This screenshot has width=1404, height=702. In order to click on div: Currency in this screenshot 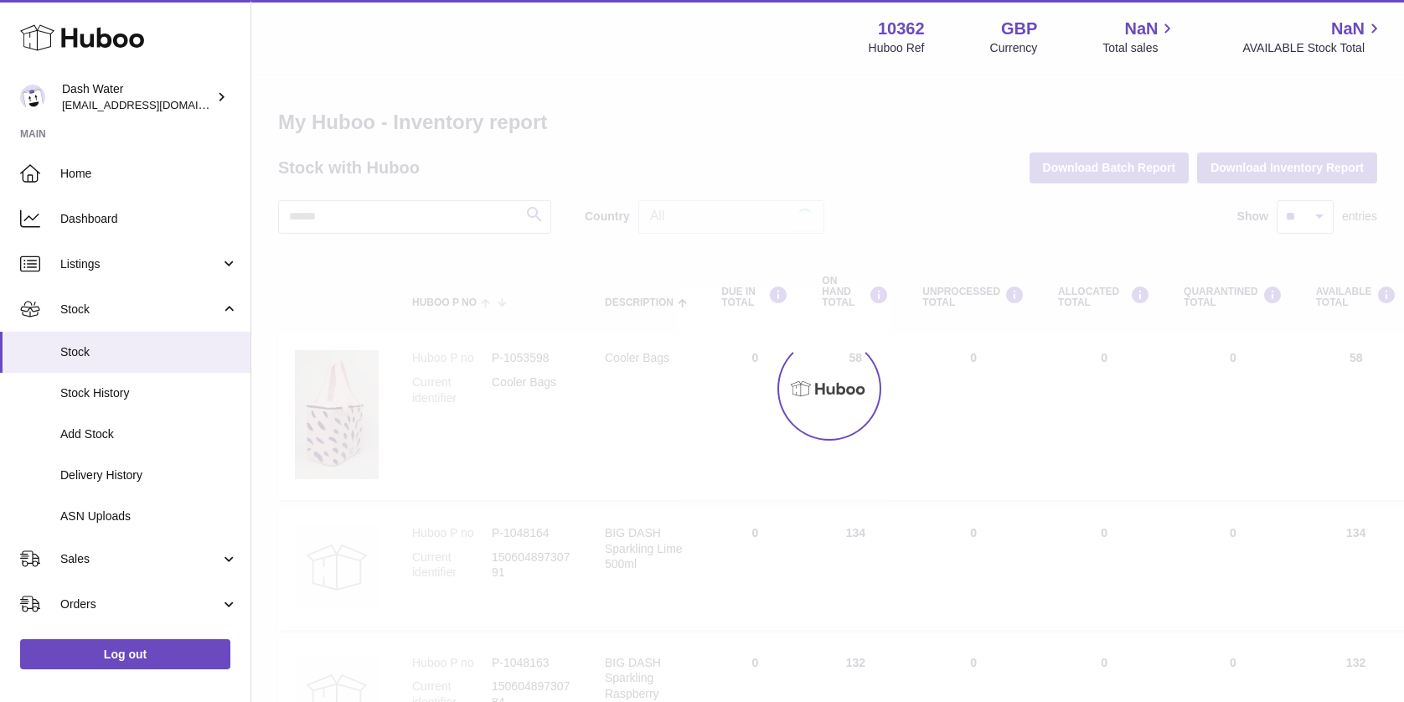, I will do `click(1013, 48)`.